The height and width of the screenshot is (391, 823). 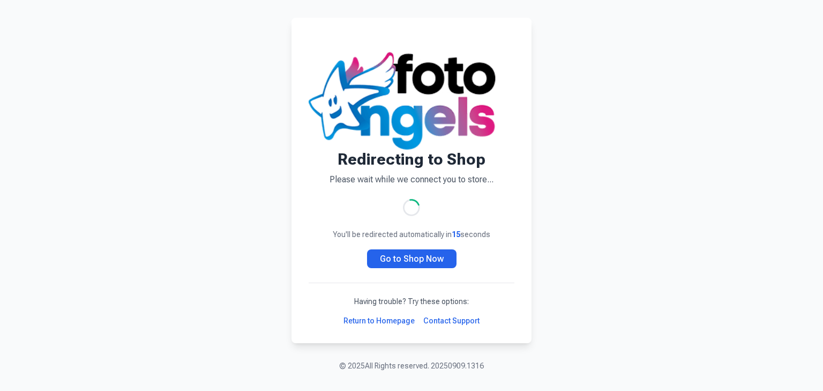 I want to click on h1: Redirecting to Shop, so click(x=412, y=159).